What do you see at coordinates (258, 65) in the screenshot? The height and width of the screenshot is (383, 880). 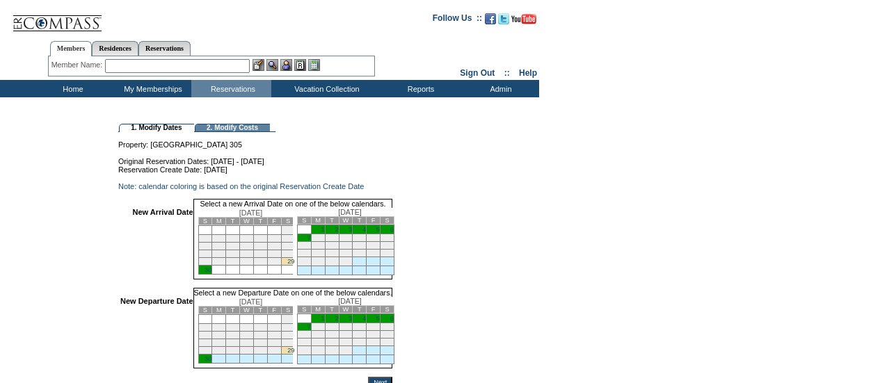 I see `img: b_edit.gif` at bounding box center [258, 65].